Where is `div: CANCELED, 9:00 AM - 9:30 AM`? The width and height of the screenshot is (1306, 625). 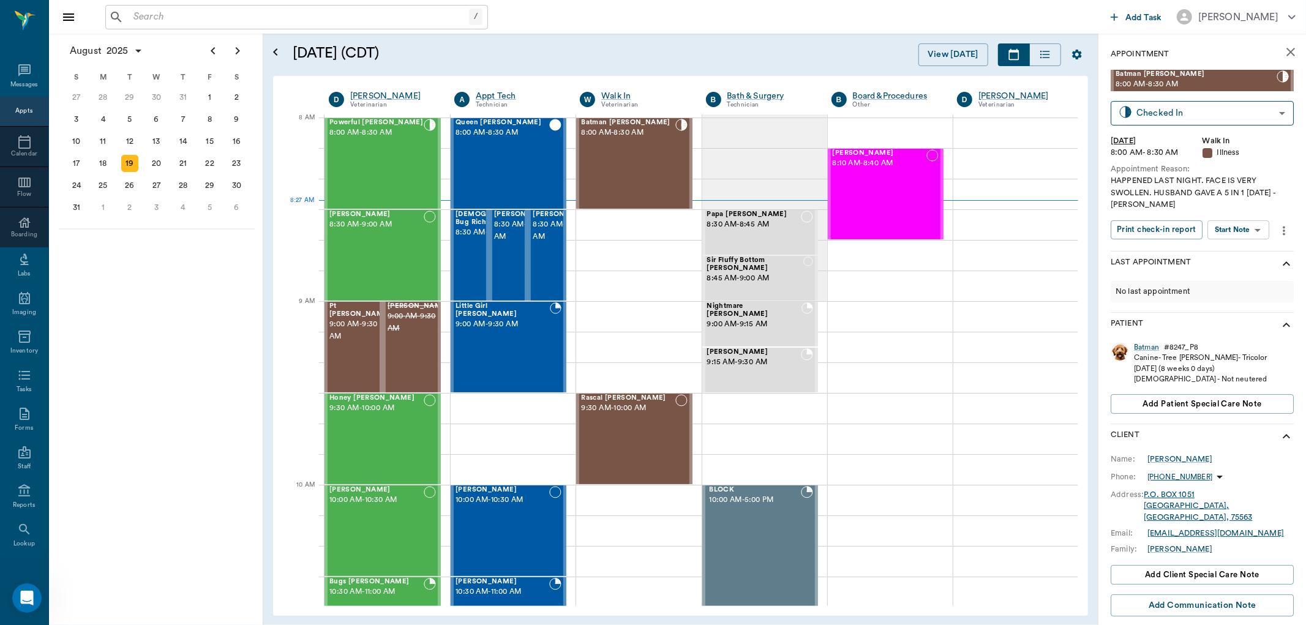
div: CANCELED, 9:00 AM - 9:30 AM is located at coordinates (411, 347).